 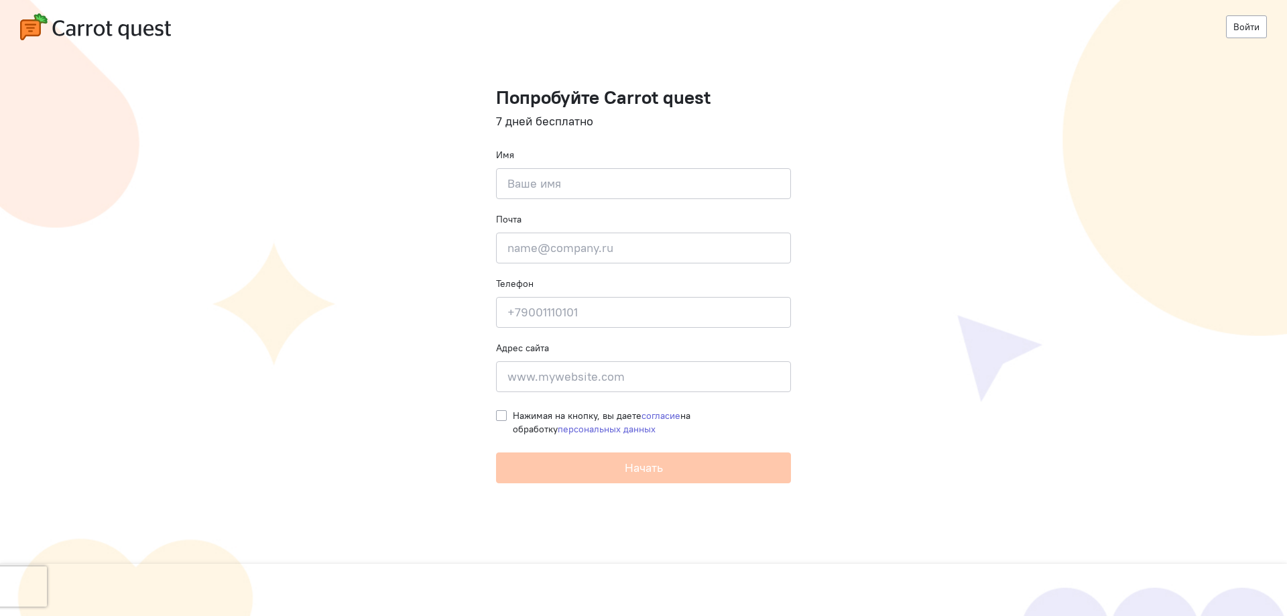 I want to click on input: name@company.ru, so click(x=643, y=248).